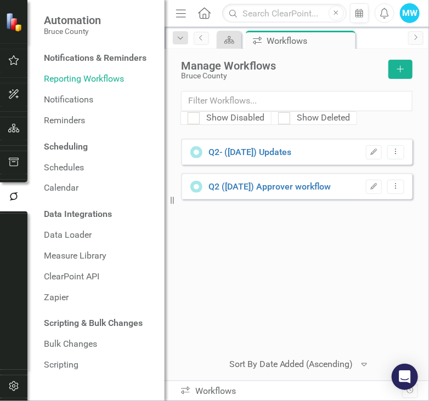 The width and height of the screenshot is (429, 401). I want to click on div: Data Integrations, so click(78, 214).